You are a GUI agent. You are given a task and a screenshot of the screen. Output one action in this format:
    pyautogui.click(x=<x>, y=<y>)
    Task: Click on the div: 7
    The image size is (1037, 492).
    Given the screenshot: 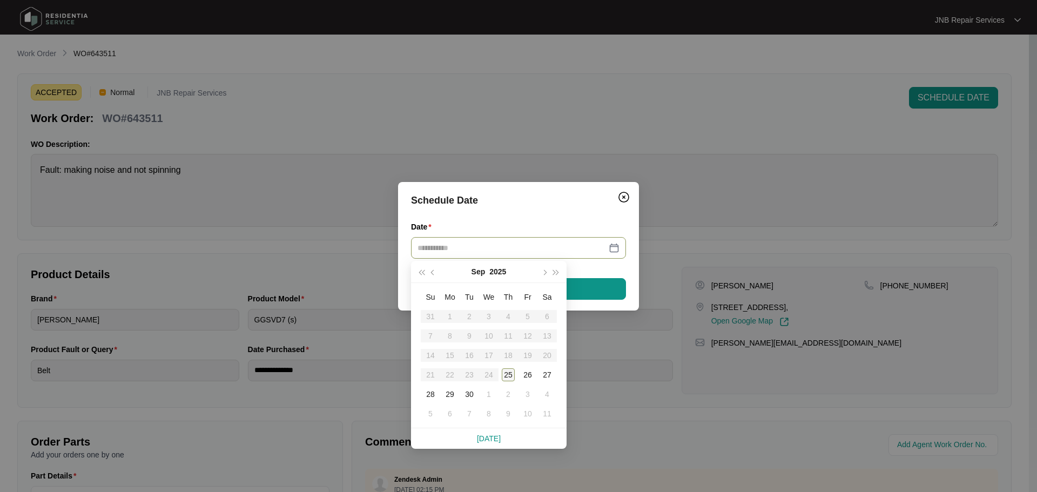 What is the action you would take?
    pyautogui.click(x=469, y=414)
    